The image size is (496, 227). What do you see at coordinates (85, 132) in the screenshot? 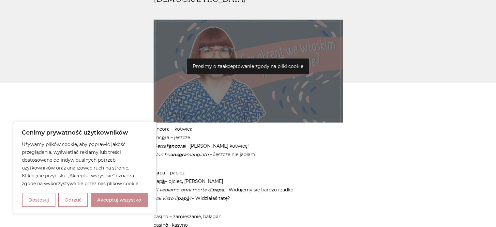
I see `p: Cenimy prywatność użytkowników` at bounding box center [85, 132].